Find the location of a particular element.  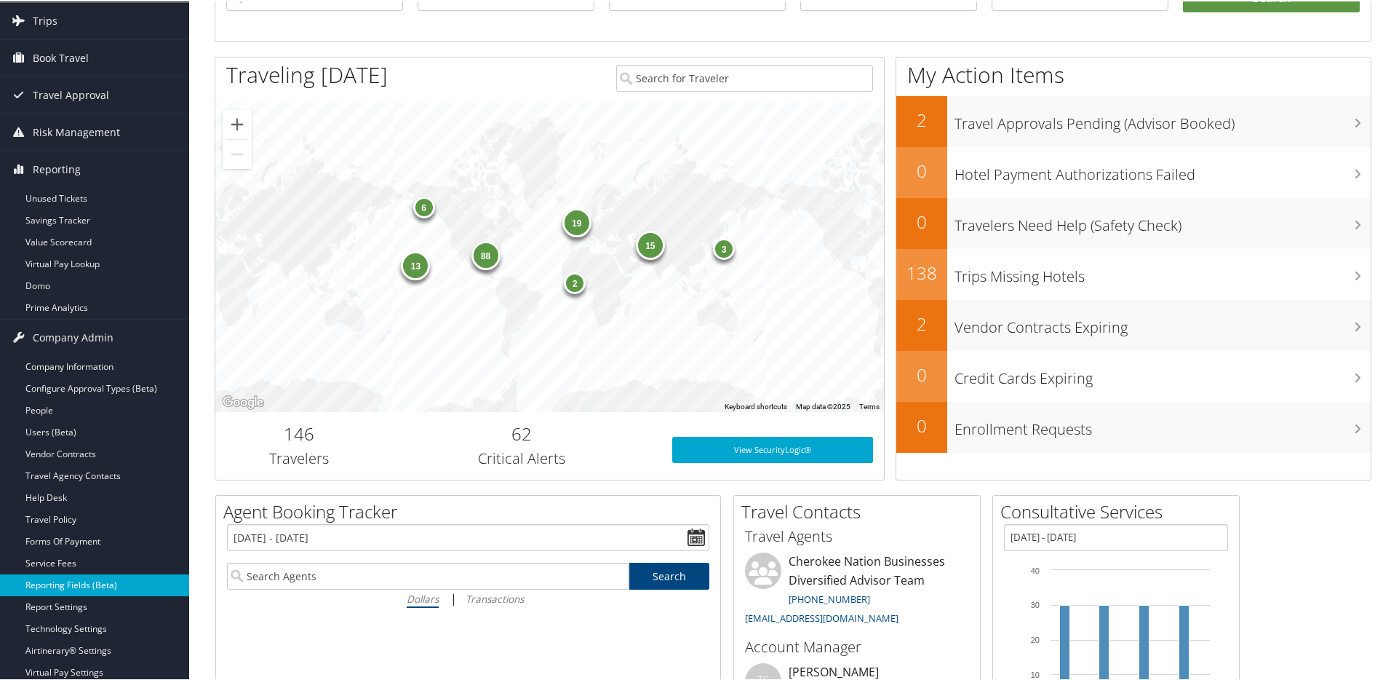

a: 0Credit Cards Expiring is located at coordinates (1134, 375).